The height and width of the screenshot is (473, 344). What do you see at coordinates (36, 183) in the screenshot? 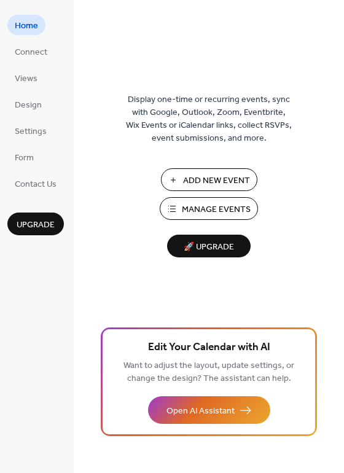
I see `a: Contact Us` at bounding box center [36, 183].